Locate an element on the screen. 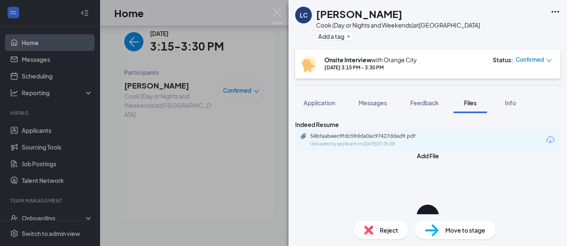 The width and height of the screenshot is (567, 246). span: Application is located at coordinates (319, 103).